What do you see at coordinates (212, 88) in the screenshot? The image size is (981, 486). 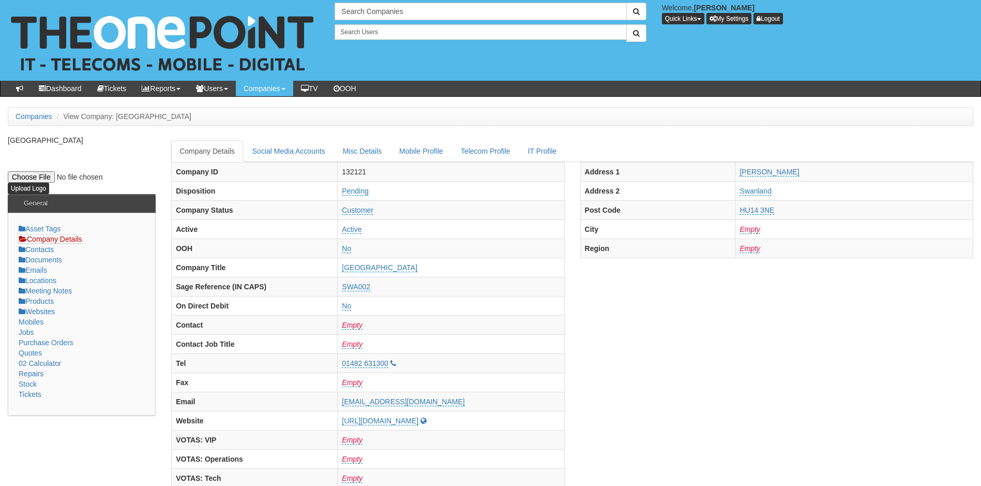 I see `a: Users` at bounding box center [212, 88].